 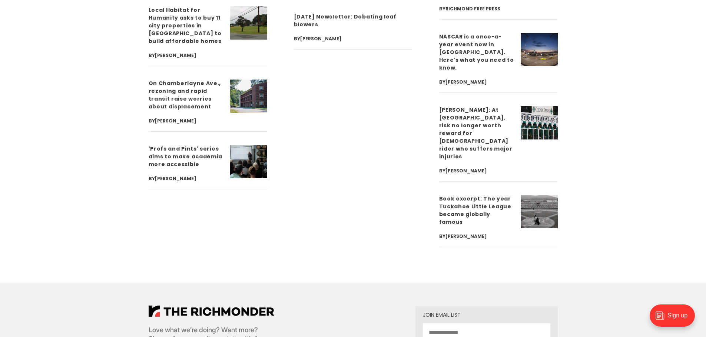 What do you see at coordinates (249, 23) in the screenshot?
I see `img: Local Habitat for Humanity asks to buy 11 city properties in Northside to build affordable homes` at bounding box center [249, 23].